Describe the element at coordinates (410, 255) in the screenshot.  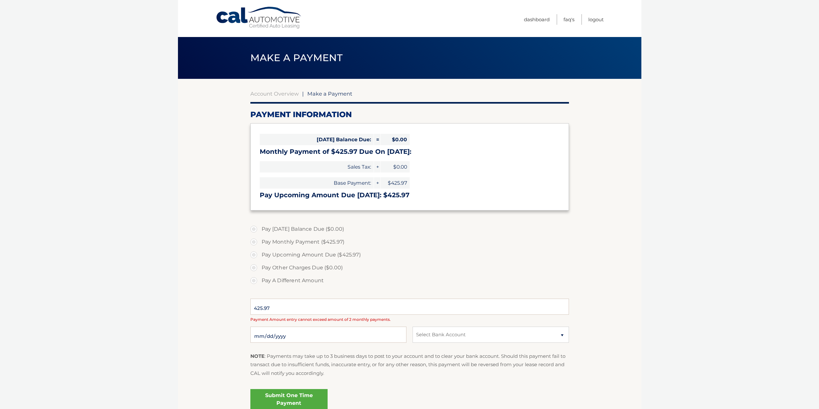
I see `label: Pay Upcoming Amount Due ($425.97)` at that location.